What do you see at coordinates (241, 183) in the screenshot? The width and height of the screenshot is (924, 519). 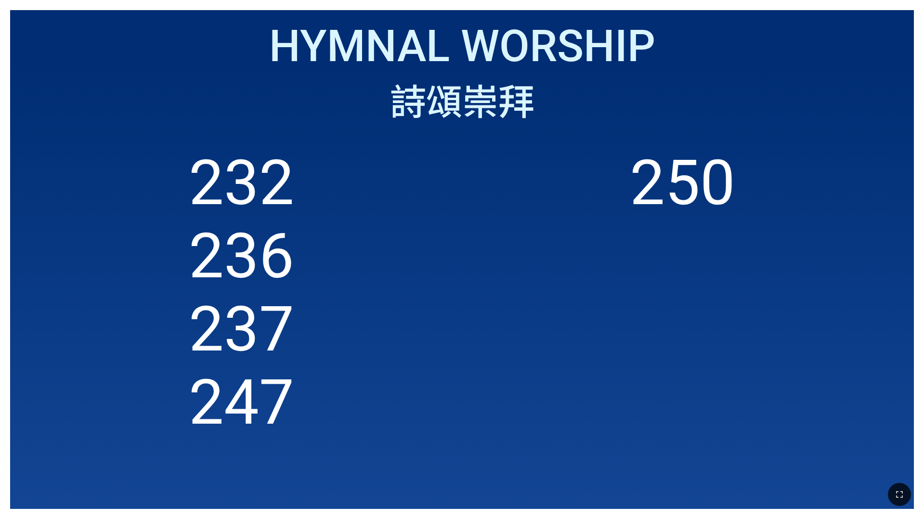 I see `li: 232` at bounding box center [241, 183].